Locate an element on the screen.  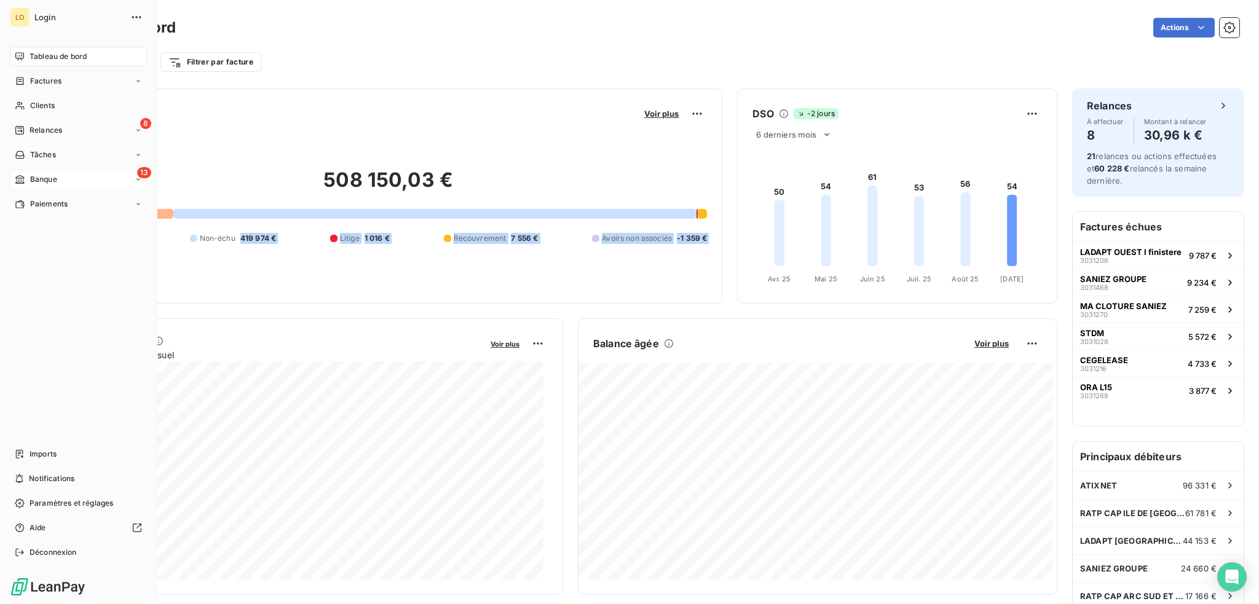
tspan: Août 25 is located at coordinates (966, 279).